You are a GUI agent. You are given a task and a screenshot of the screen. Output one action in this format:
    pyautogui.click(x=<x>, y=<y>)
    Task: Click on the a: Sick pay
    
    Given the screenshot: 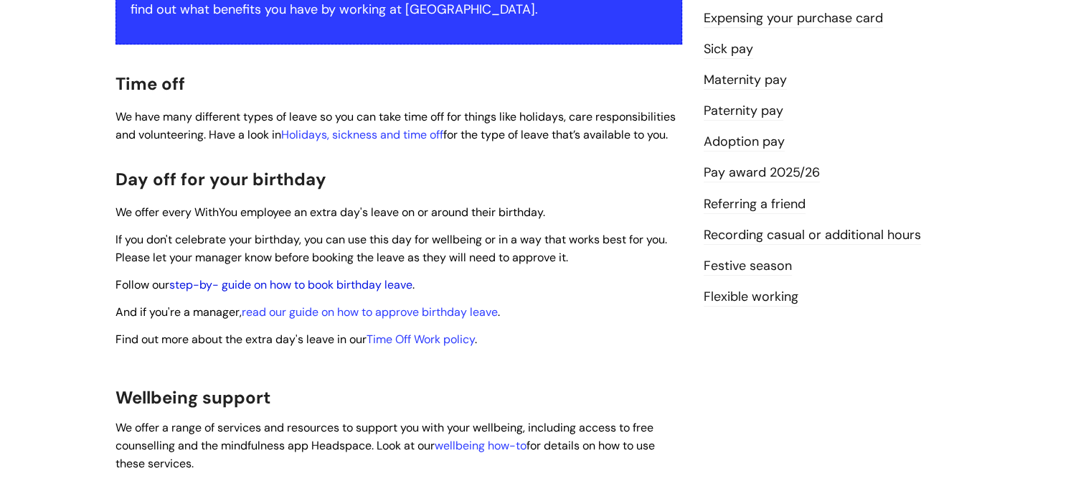 What is the action you would take?
    pyautogui.click(x=728, y=50)
    